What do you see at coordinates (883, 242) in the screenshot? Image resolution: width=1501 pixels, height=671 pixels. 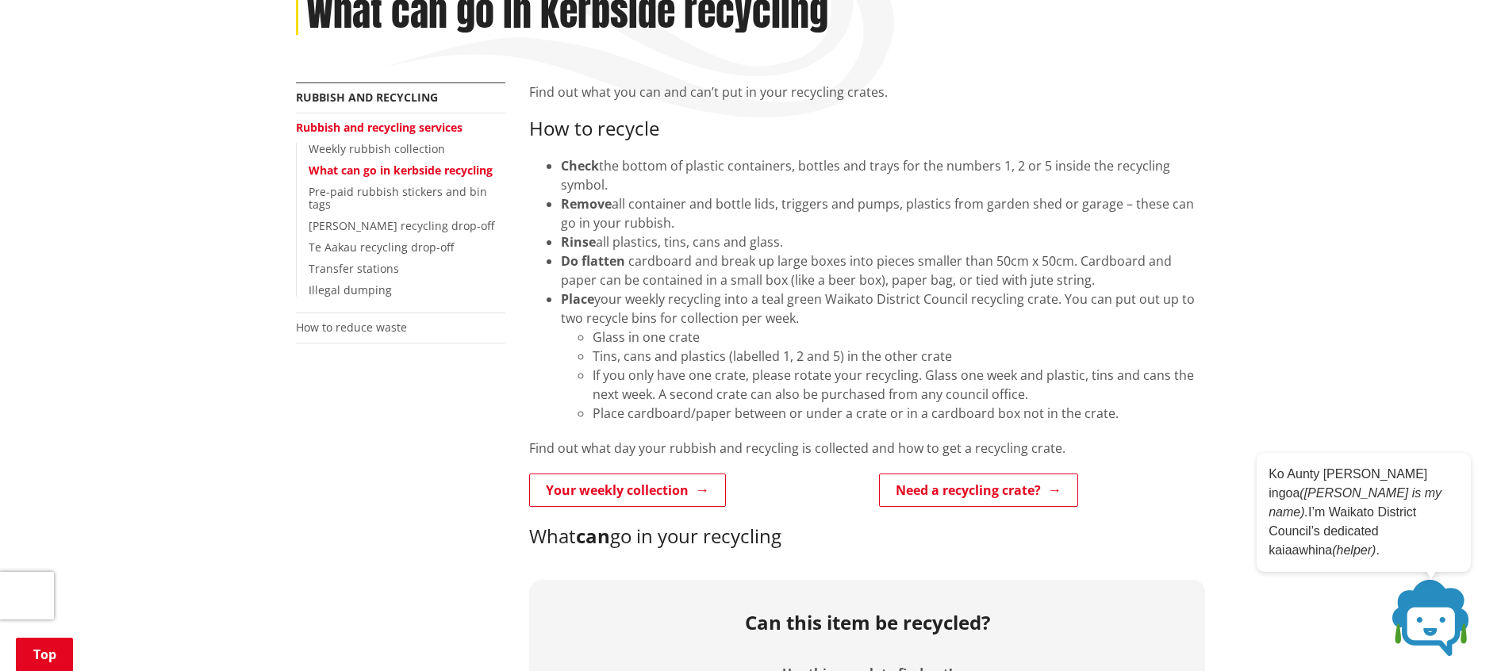 I see `div: all plastics, tins, cans and glass.` at bounding box center [883, 242].